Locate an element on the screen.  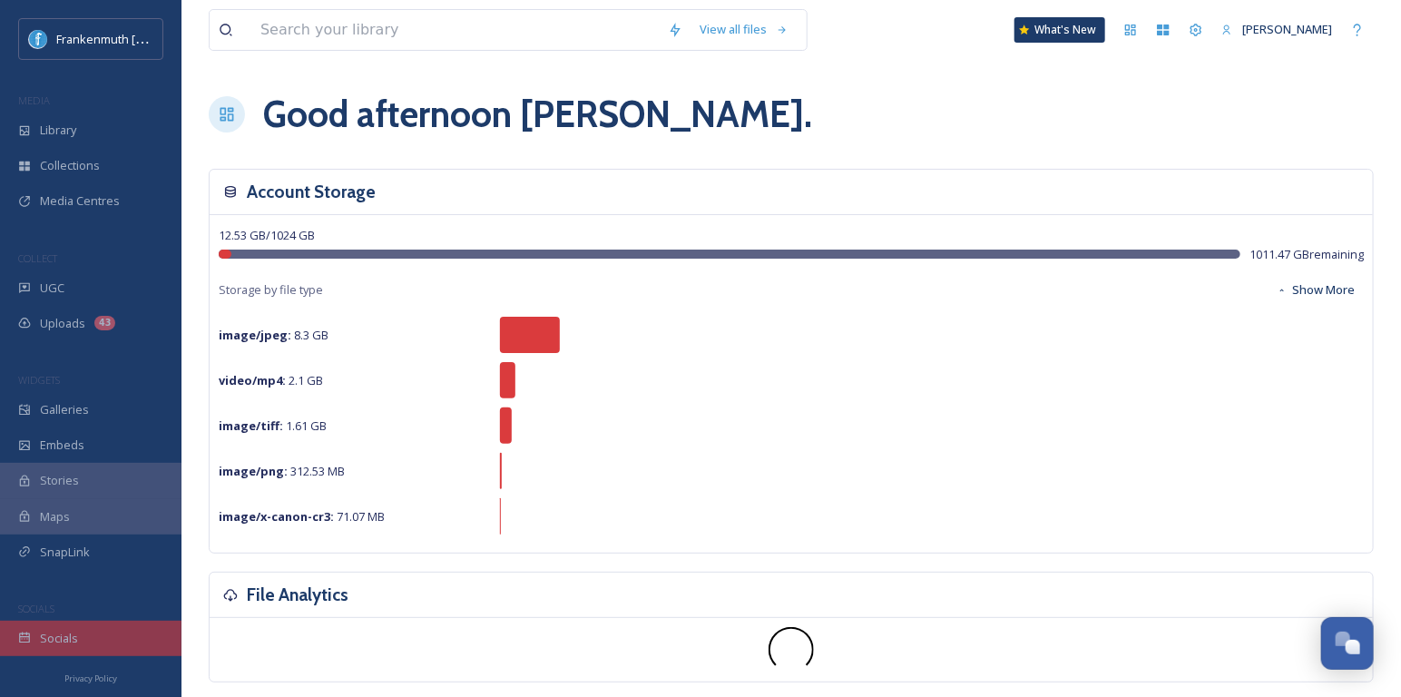
div: View all files is located at coordinates (744, 29).